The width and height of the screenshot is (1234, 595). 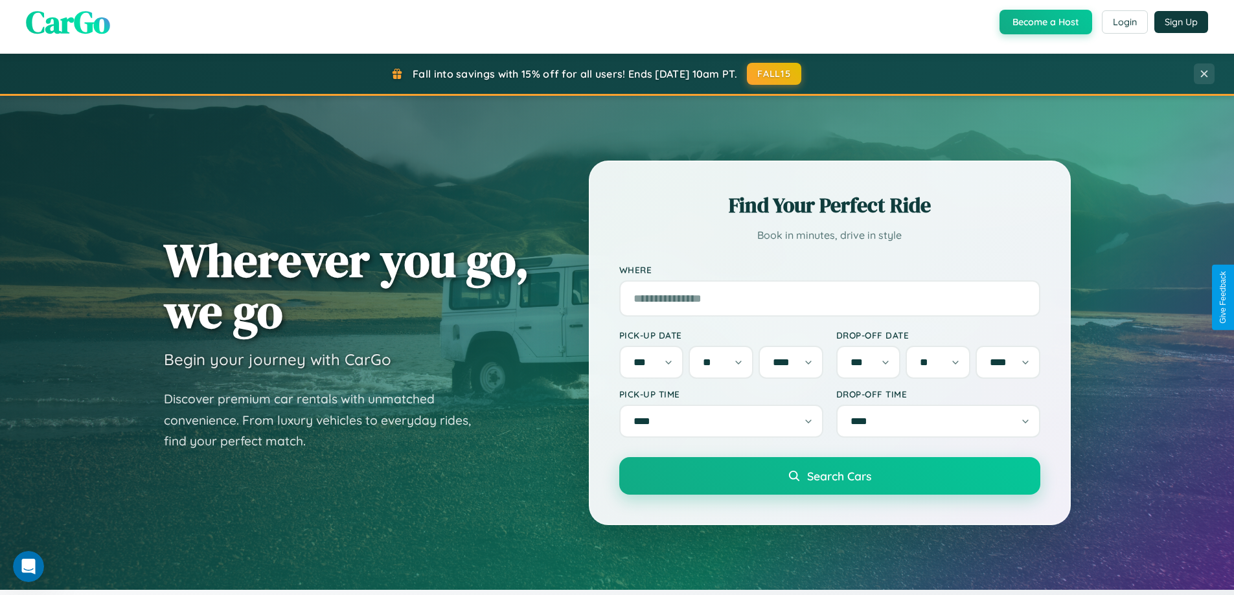 I want to click on button: Become a Host, so click(x=1046, y=22).